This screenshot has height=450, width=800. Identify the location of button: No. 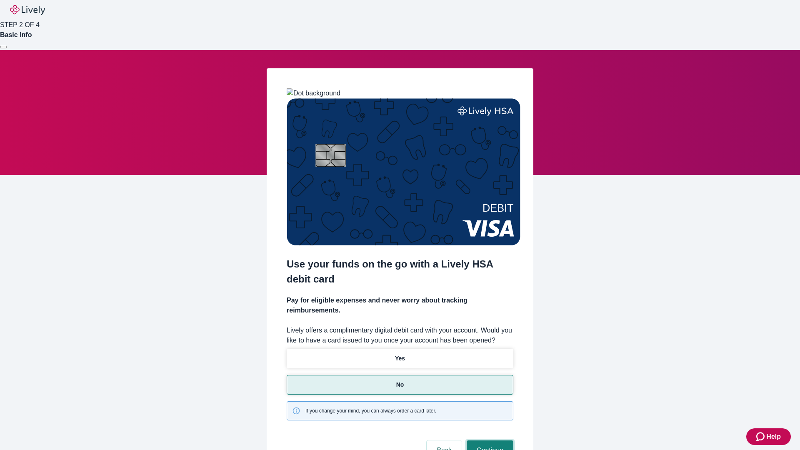
(400, 385).